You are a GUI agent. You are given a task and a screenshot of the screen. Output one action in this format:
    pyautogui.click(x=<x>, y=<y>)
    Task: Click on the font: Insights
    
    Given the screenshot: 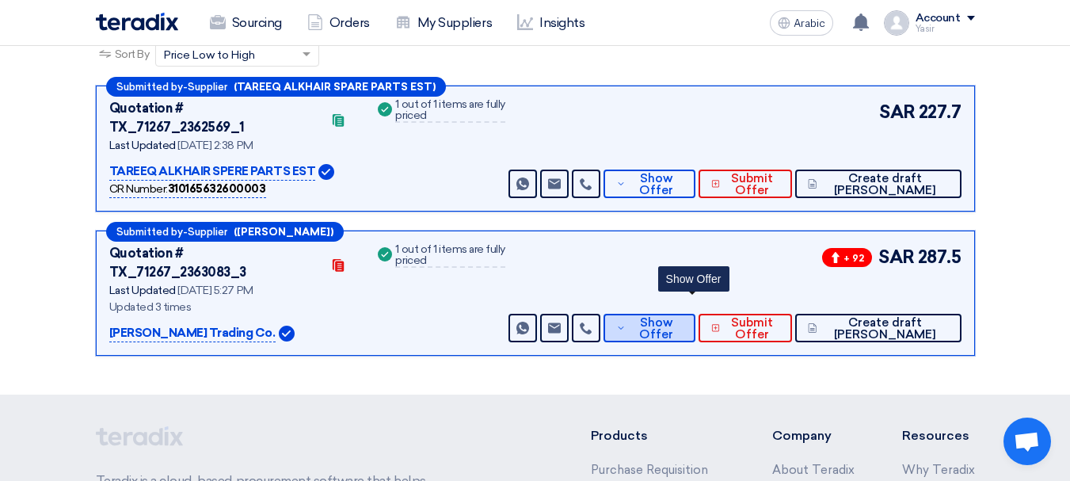 What is the action you would take?
    pyautogui.click(x=562, y=22)
    